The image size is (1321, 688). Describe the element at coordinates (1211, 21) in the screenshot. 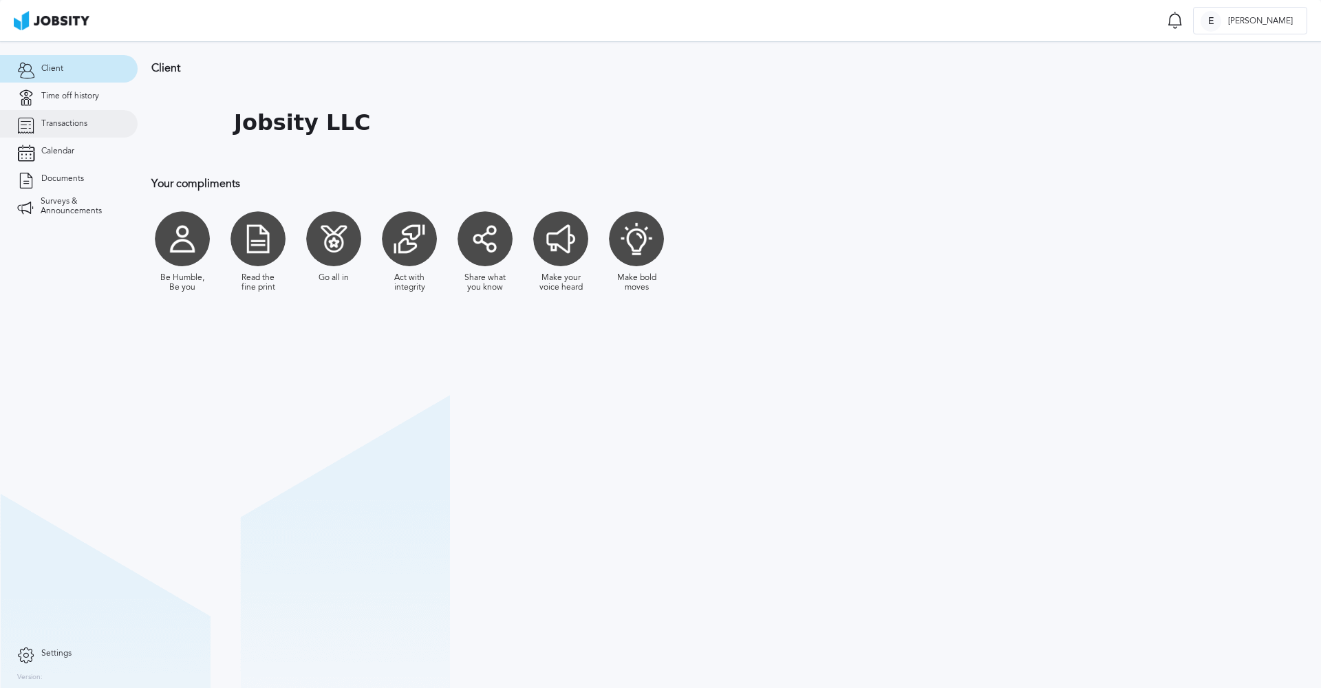

I see `div: E` at that location.